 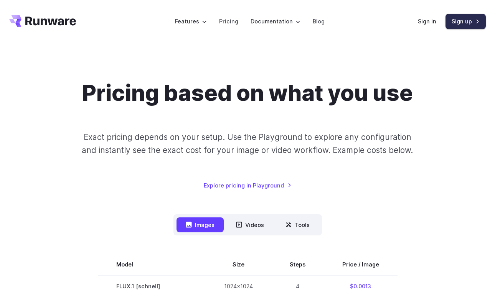 What do you see at coordinates (297, 225) in the screenshot?
I see `button: Tools` at bounding box center [297, 225].